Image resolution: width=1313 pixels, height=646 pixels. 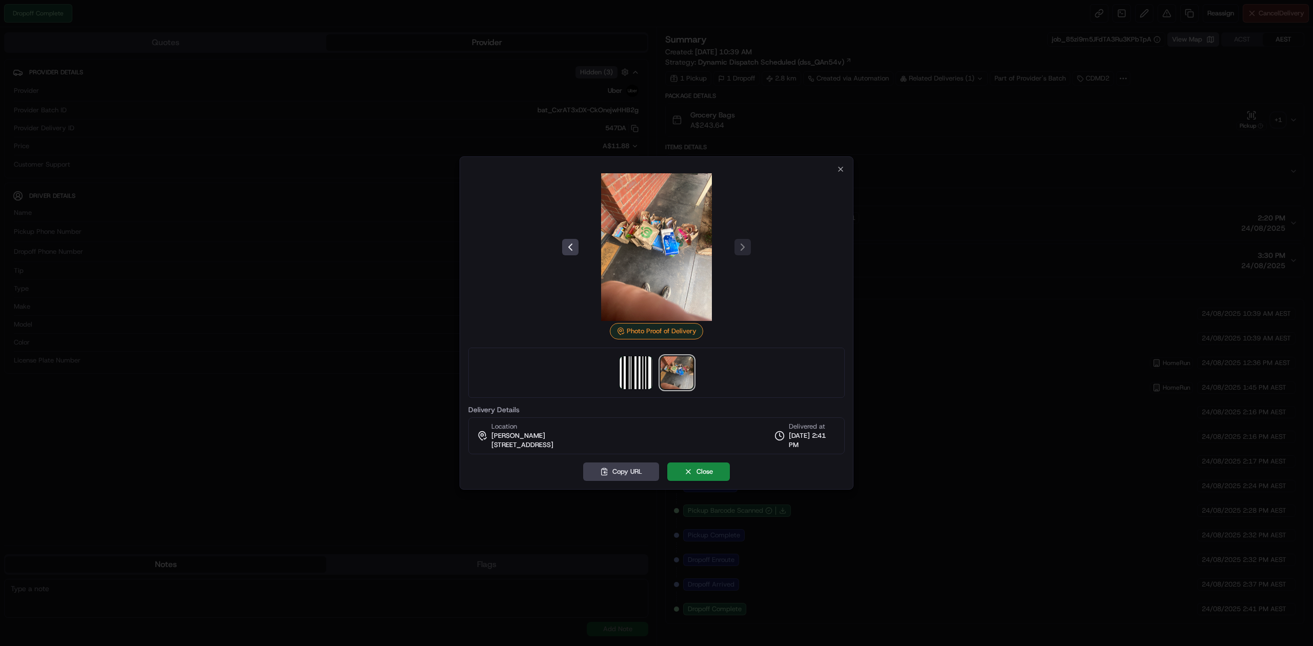 What do you see at coordinates (699, 472) in the screenshot?
I see `button: Close` at bounding box center [699, 472].